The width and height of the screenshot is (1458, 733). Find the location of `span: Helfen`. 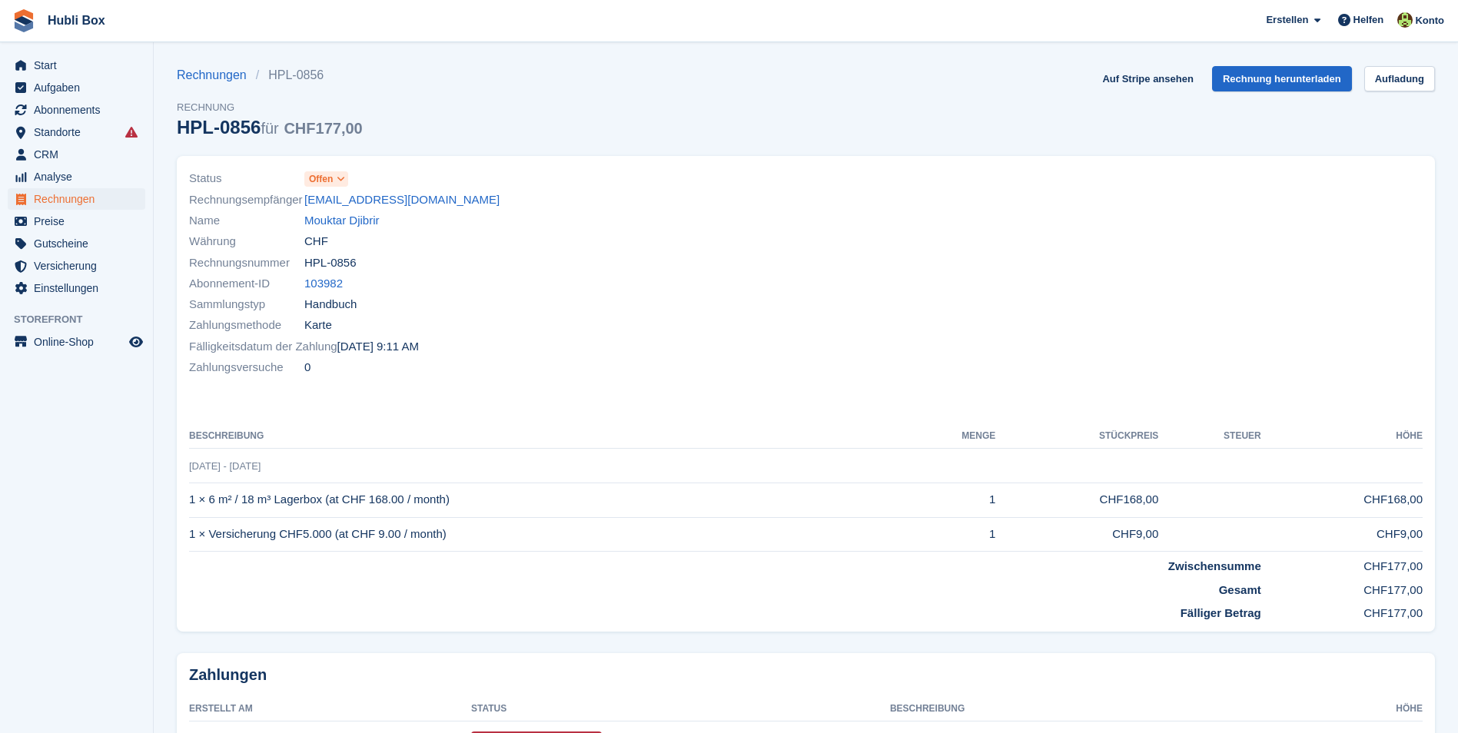

span: Helfen is located at coordinates (1369, 20).